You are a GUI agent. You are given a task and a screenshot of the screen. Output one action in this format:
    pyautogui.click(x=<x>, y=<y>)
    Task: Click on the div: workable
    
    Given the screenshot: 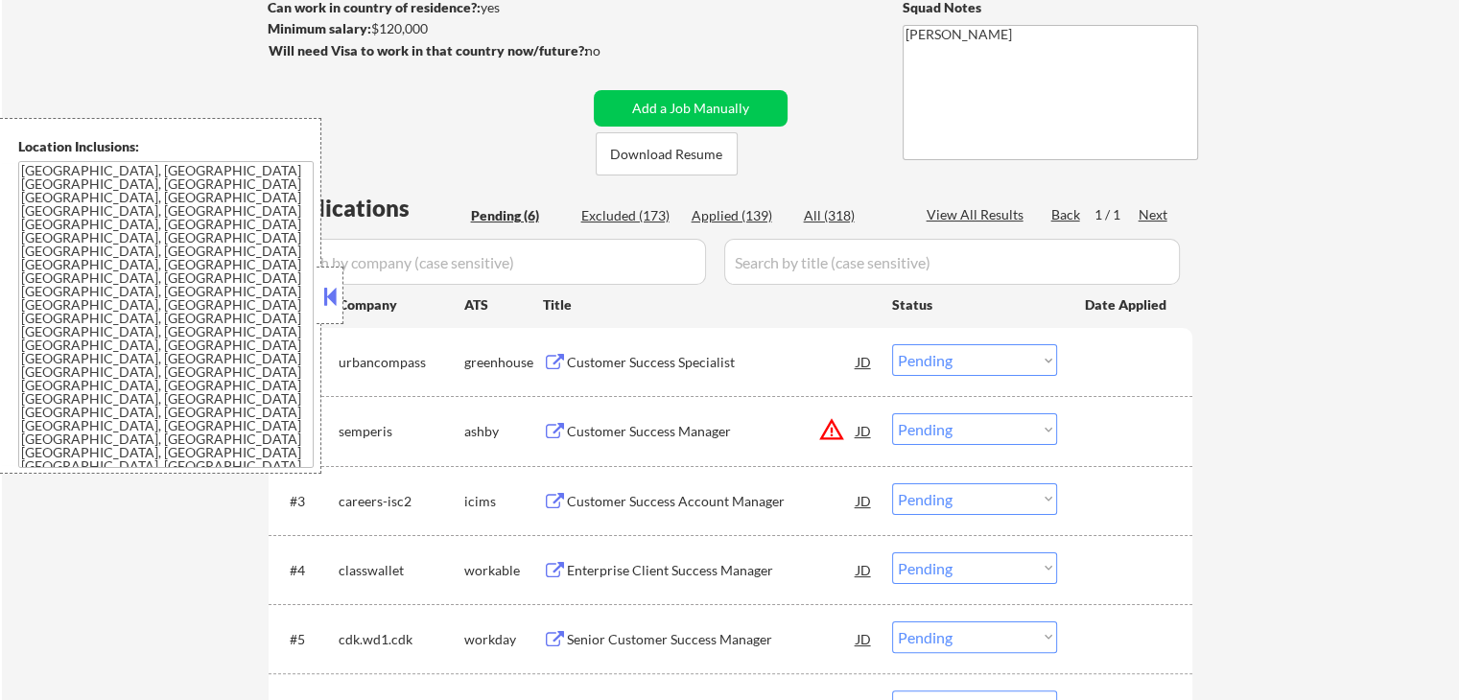 What is the action you would take?
    pyautogui.click(x=504, y=571)
    